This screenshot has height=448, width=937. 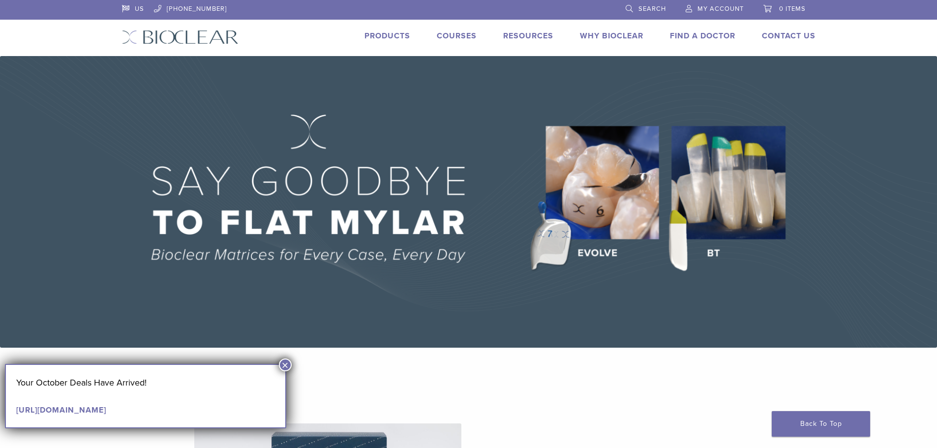 I want to click on button: Close, so click(x=285, y=365).